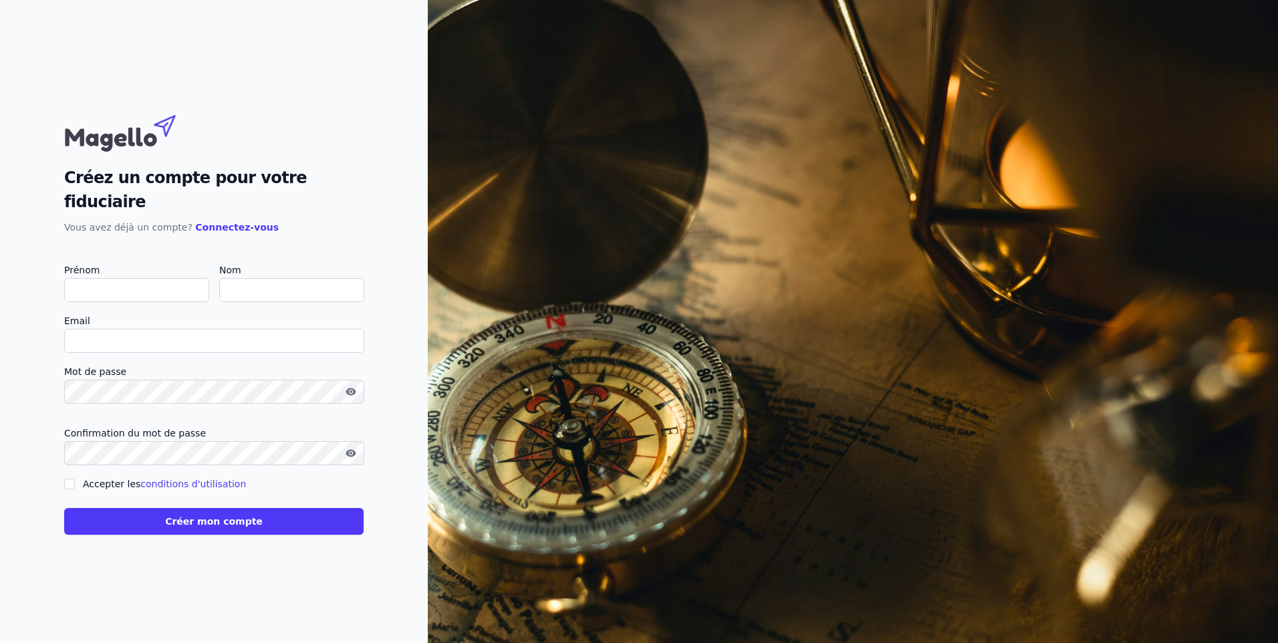 The height and width of the screenshot is (643, 1278). What do you see at coordinates (214, 321) in the screenshot?
I see `label: Email` at bounding box center [214, 321].